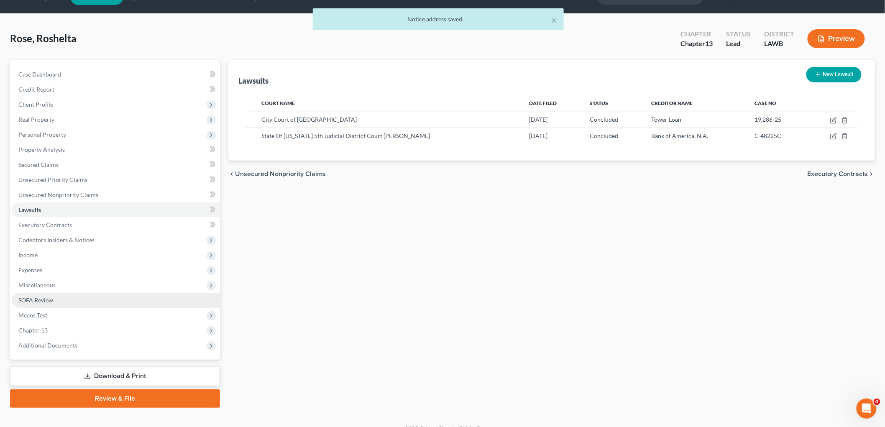  Describe the element at coordinates (116, 210) in the screenshot. I see `a: Lawsuits` at that location.